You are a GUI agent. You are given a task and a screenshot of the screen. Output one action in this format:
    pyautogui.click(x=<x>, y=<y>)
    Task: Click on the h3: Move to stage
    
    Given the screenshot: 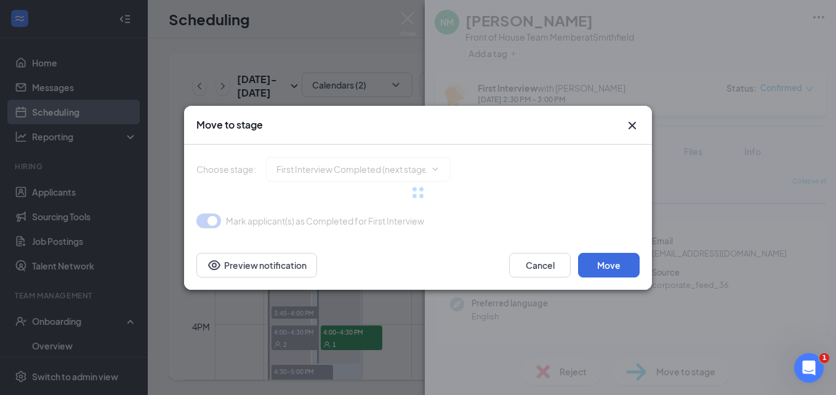 What is the action you would take?
    pyautogui.click(x=230, y=125)
    